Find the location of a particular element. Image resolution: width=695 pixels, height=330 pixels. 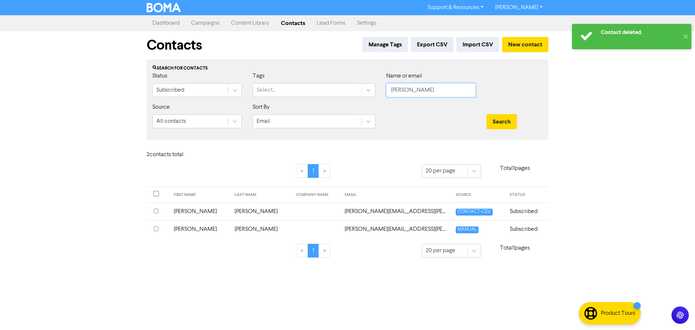

h1: Contacts is located at coordinates (174, 45).